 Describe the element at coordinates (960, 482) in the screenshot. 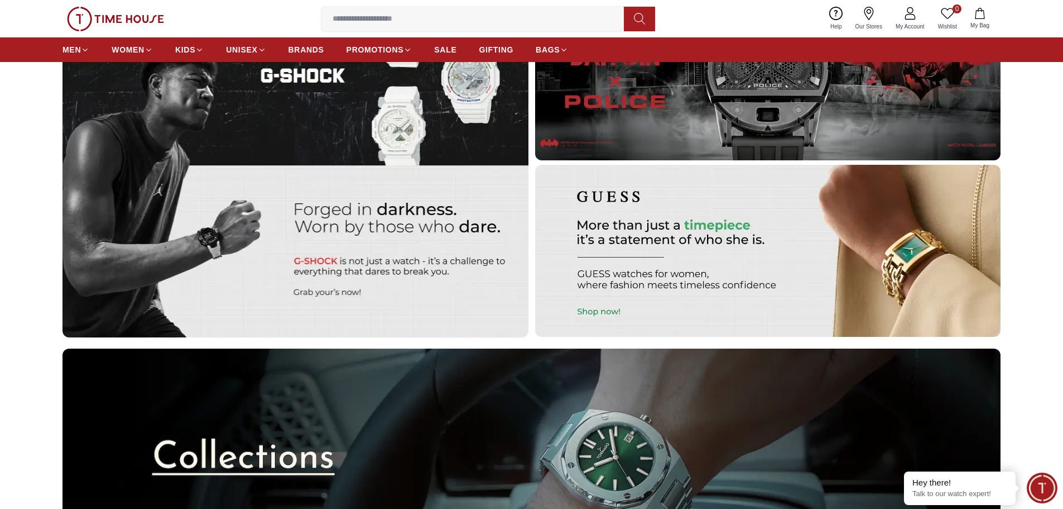

I see `div: Hey there!` at that location.